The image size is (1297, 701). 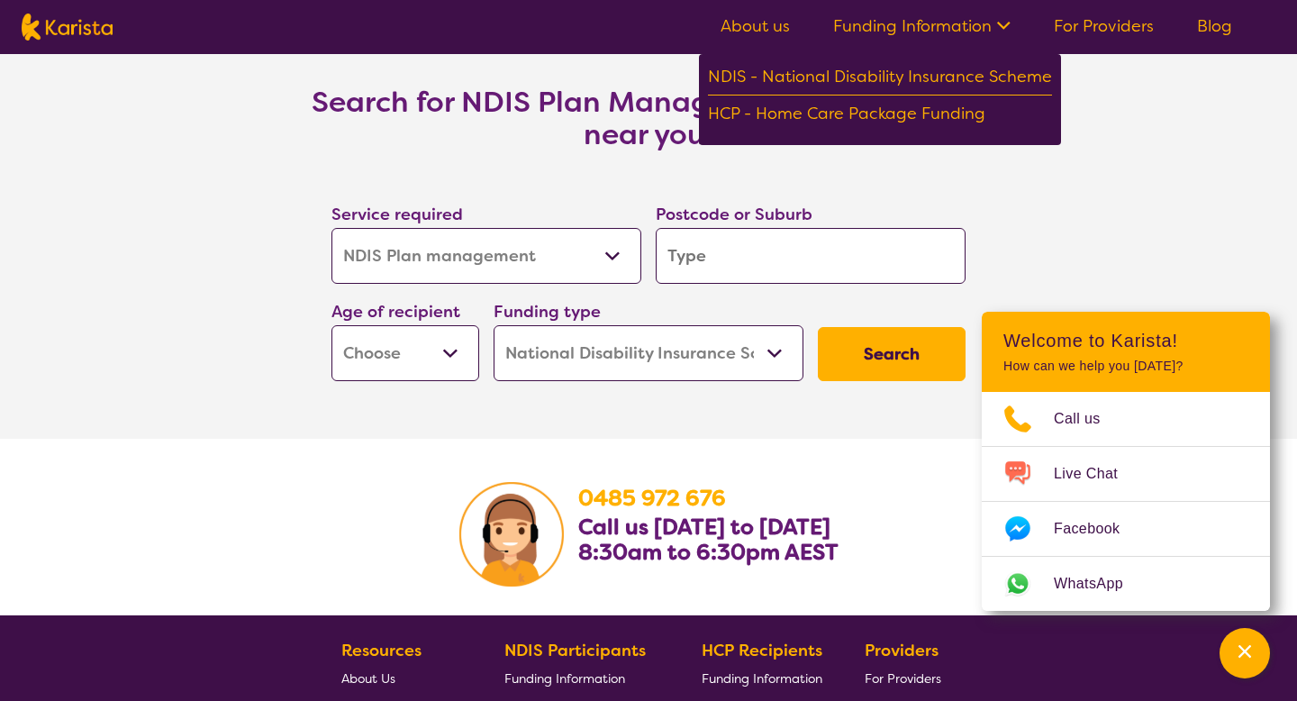 What do you see at coordinates (1096, 474) in the screenshot?
I see `span: Live Chat` at bounding box center [1096, 474].